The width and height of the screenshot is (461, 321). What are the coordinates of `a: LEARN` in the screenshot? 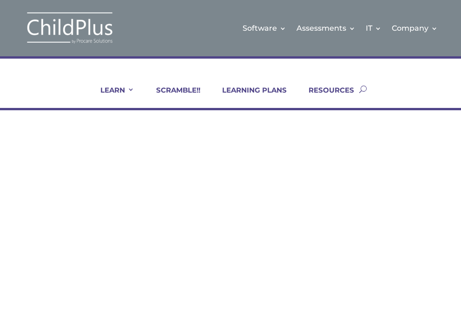 It's located at (112, 97).